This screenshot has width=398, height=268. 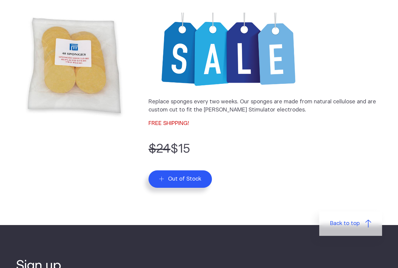 What do you see at coordinates (169, 124) in the screenshot?
I see `span: FREE SHIPPING!` at bounding box center [169, 124].